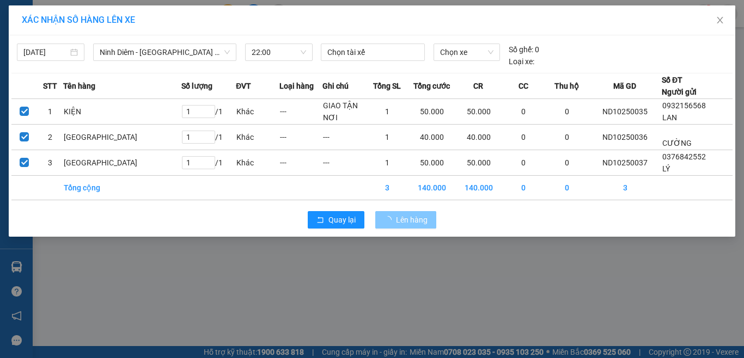 This screenshot has height=358, width=744. I want to click on span: ĐVT, so click(243, 86).